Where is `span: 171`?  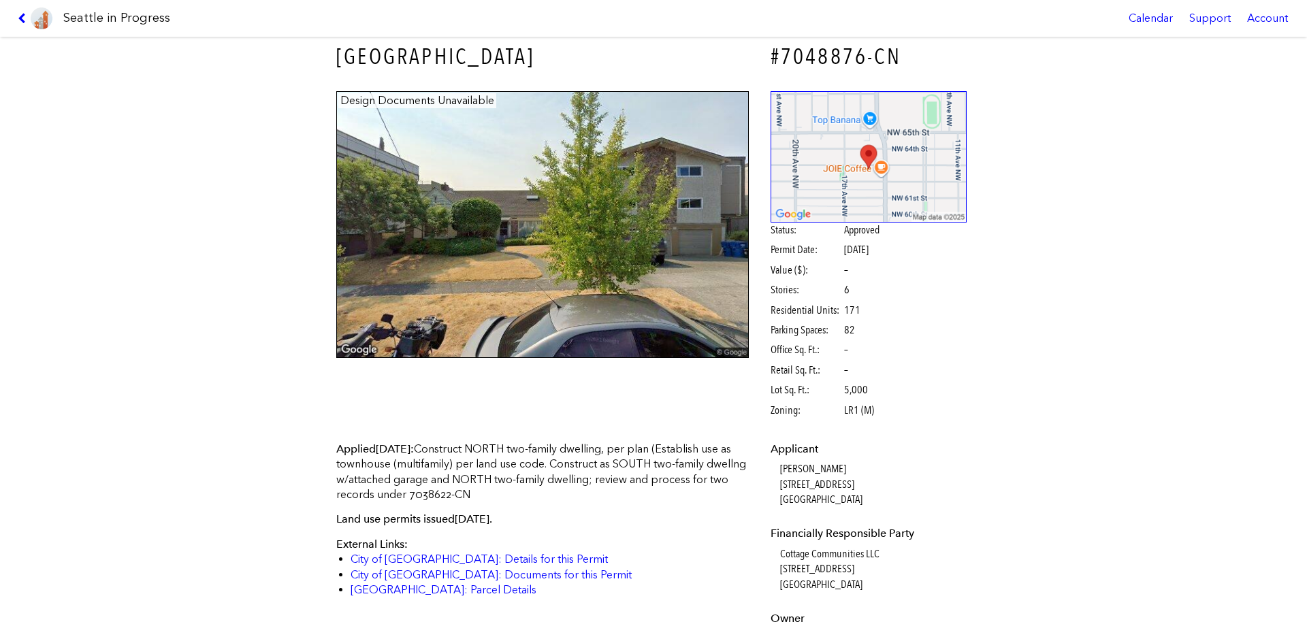
span: 171 is located at coordinates (852, 310).